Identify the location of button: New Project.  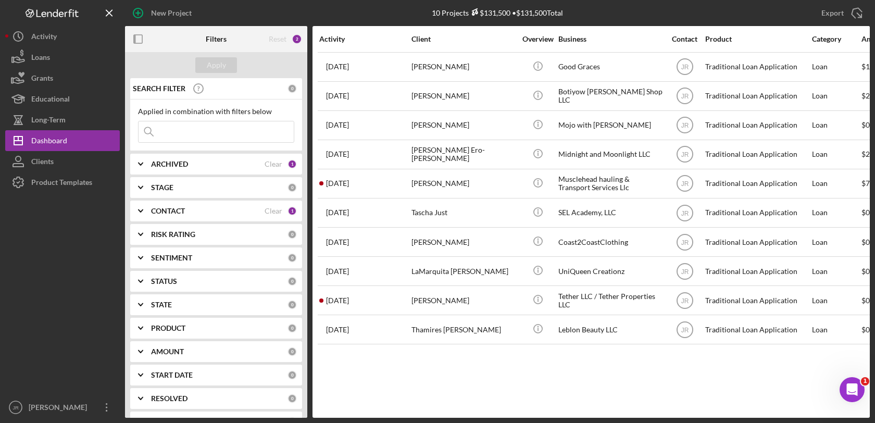
(164, 13).